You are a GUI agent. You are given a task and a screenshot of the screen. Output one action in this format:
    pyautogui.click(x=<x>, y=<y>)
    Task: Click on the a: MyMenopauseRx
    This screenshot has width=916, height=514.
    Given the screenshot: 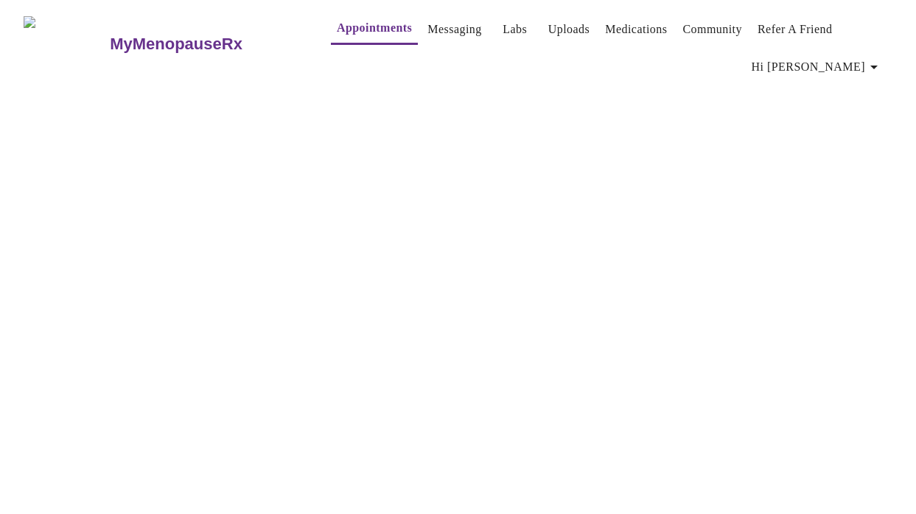 What is the action you would take?
    pyautogui.click(x=205, y=44)
    